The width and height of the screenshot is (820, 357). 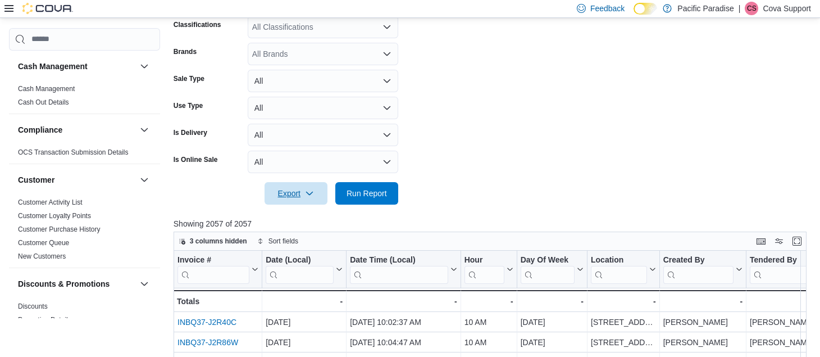 What do you see at coordinates (84, 98) in the screenshot?
I see `div: Cash Management` at bounding box center [84, 98].